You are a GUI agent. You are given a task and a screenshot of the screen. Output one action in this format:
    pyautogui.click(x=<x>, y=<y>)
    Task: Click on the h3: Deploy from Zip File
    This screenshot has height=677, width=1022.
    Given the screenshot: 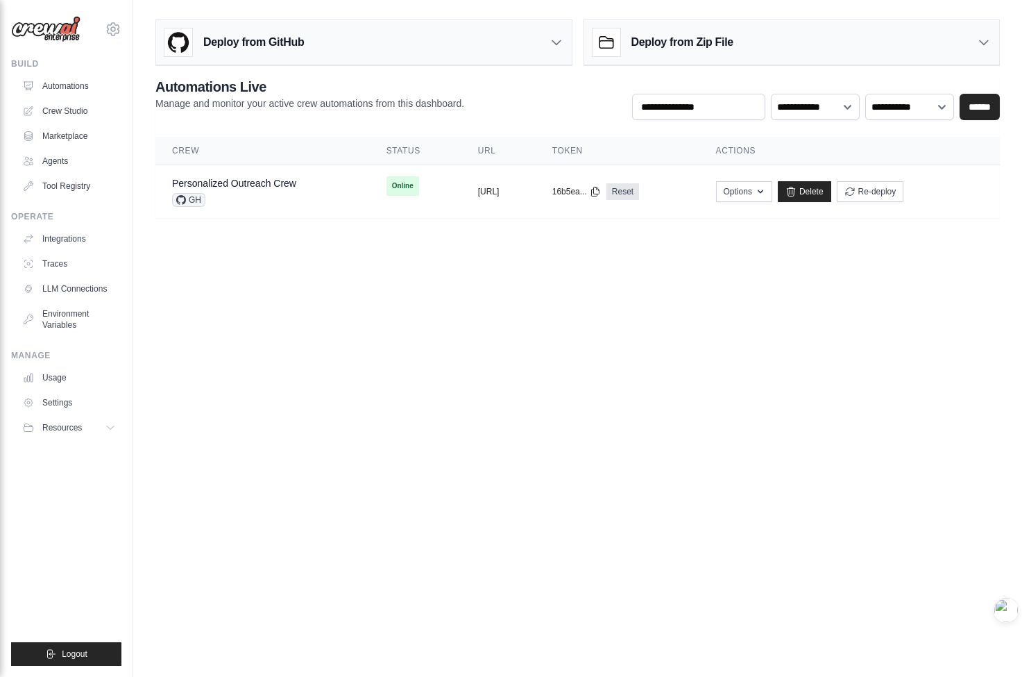 What is the action you would take?
    pyautogui.click(x=682, y=42)
    